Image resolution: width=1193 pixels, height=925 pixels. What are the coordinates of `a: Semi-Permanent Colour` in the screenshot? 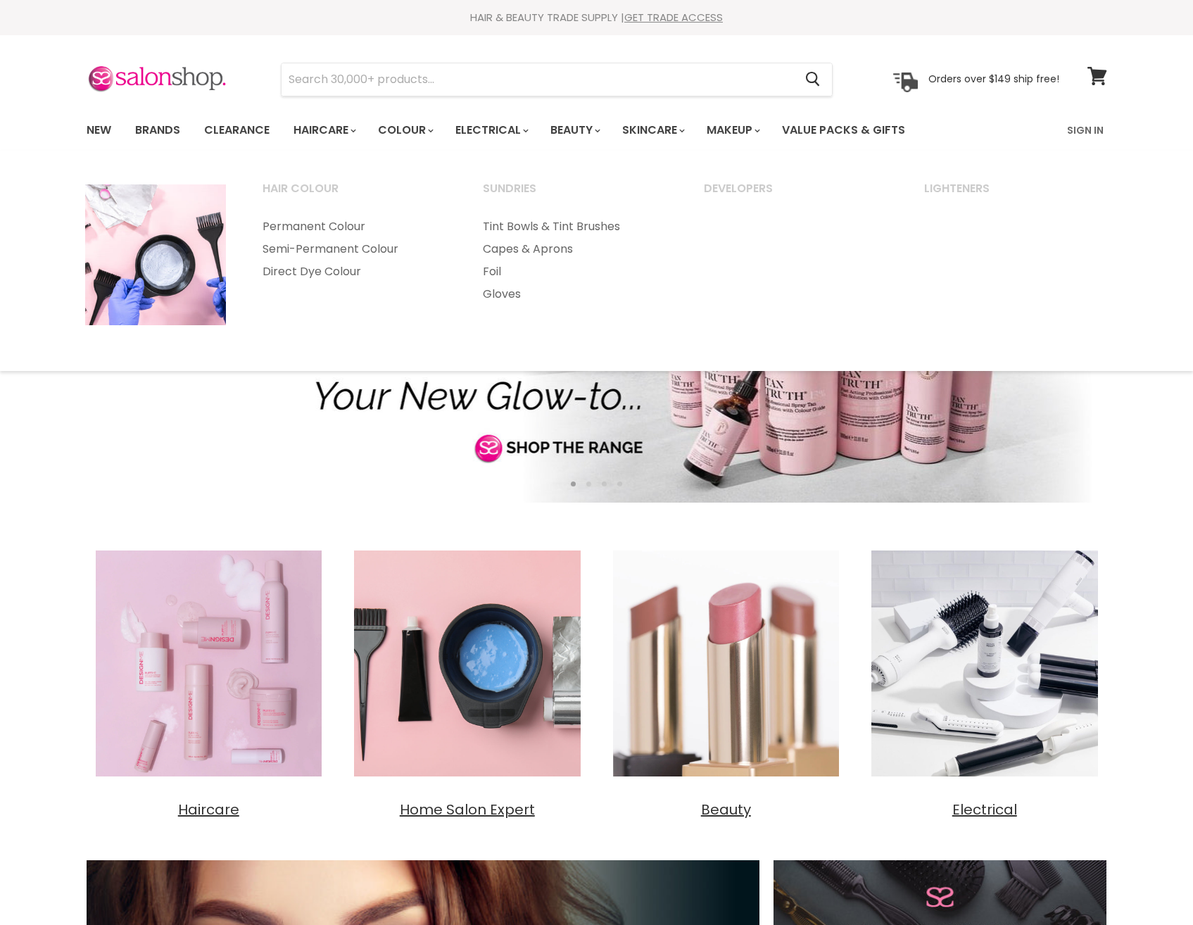 It's located at (354, 249).